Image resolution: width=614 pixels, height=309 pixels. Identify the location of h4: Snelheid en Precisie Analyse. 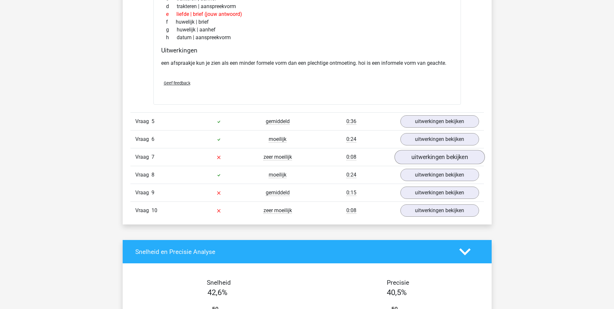
(292, 251).